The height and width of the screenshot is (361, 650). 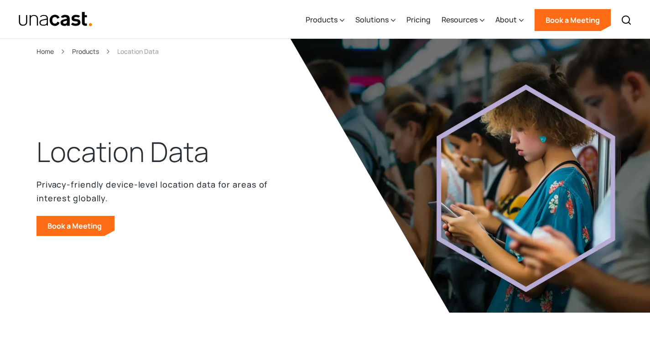 I want to click on div: Location Data, so click(x=138, y=51).